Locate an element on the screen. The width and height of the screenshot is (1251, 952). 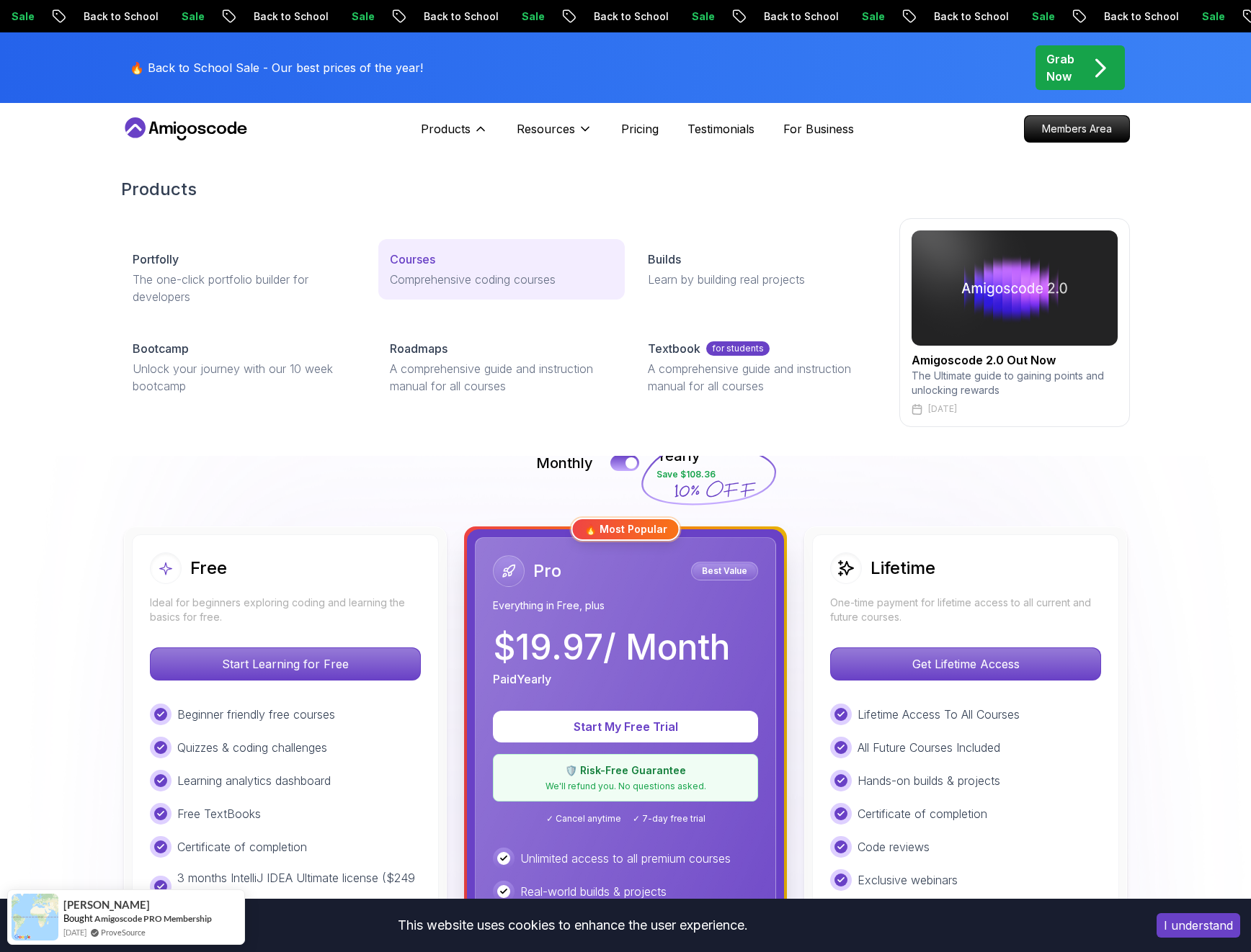
p: Code reviews is located at coordinates (893, 847).